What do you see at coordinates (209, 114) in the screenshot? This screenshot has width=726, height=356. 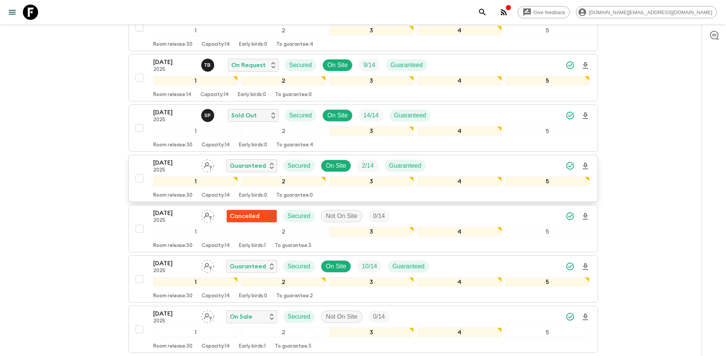 I see `span: Sophie Pruidze` at bounding box center [209, 114].